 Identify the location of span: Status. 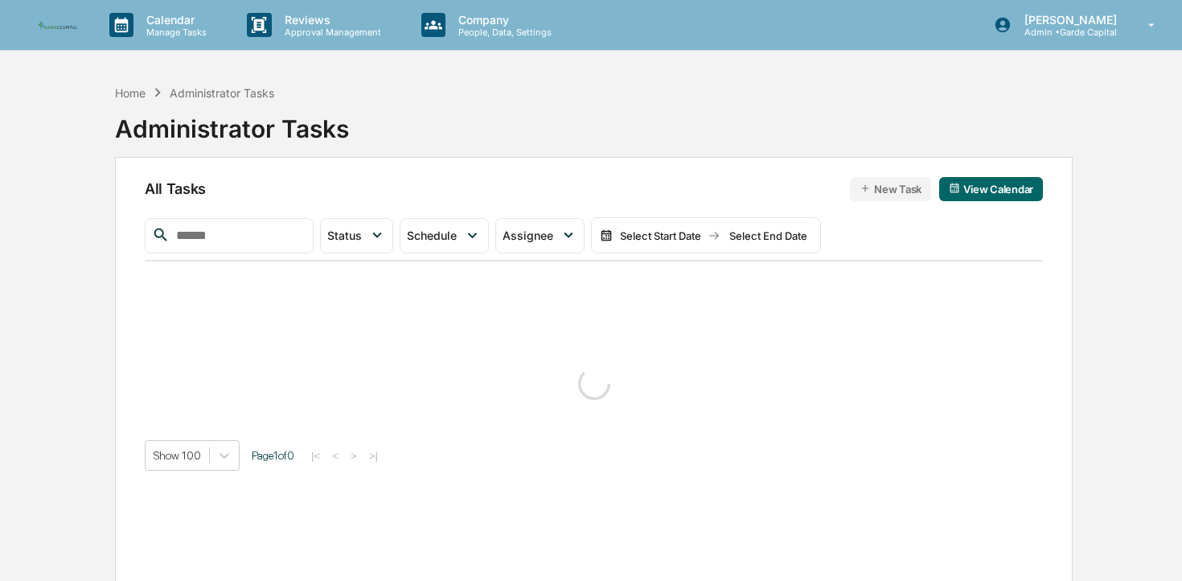
(344, 235).